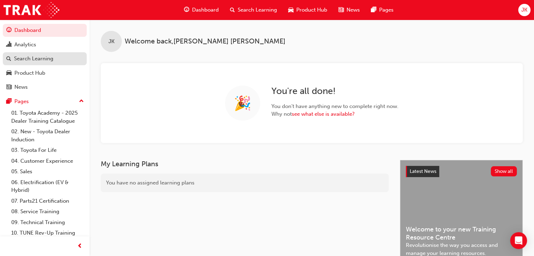 This screenshot has height=256, width=534. Describe the element at coordinates (524, 10) in the screenshot. I see `button: JK` at that location.